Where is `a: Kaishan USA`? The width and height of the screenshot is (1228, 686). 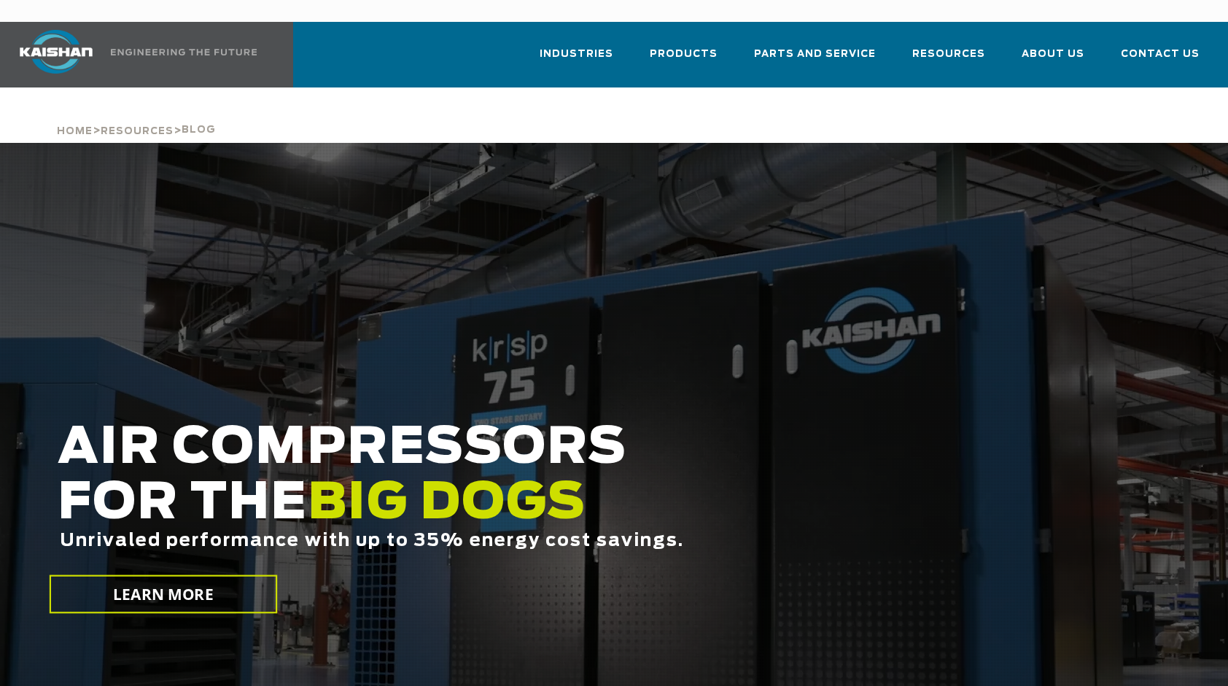
a: Kaishan USA is located at coordinates (130, 55).